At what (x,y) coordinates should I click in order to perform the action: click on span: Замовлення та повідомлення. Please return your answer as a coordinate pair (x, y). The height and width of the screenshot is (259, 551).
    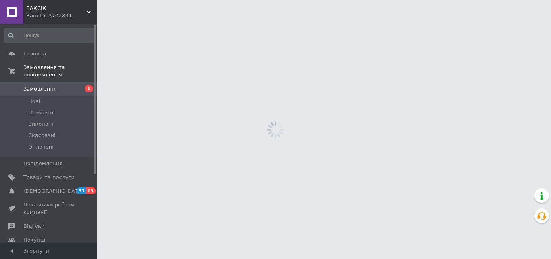
    Looking at the image, I should click on (60, 71).